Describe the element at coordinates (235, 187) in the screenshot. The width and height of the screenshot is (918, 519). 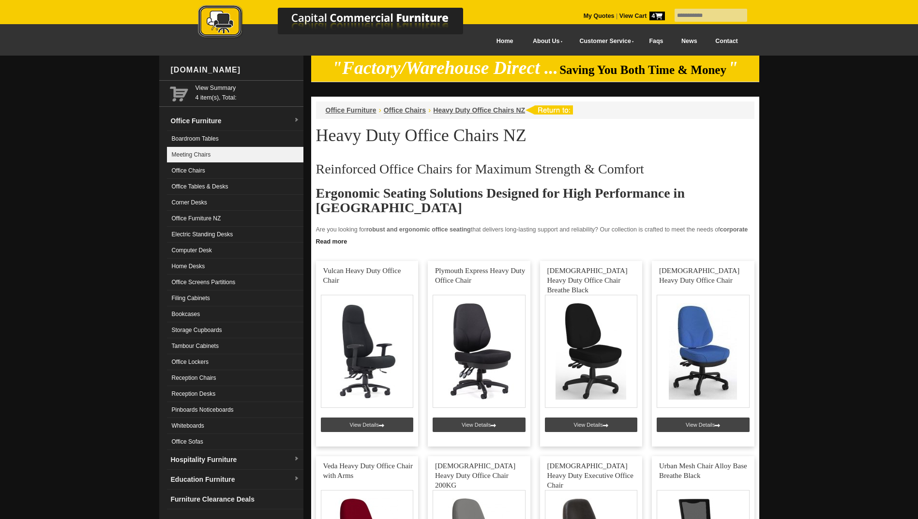
I see `a: Office Tables & Desks` at that location.